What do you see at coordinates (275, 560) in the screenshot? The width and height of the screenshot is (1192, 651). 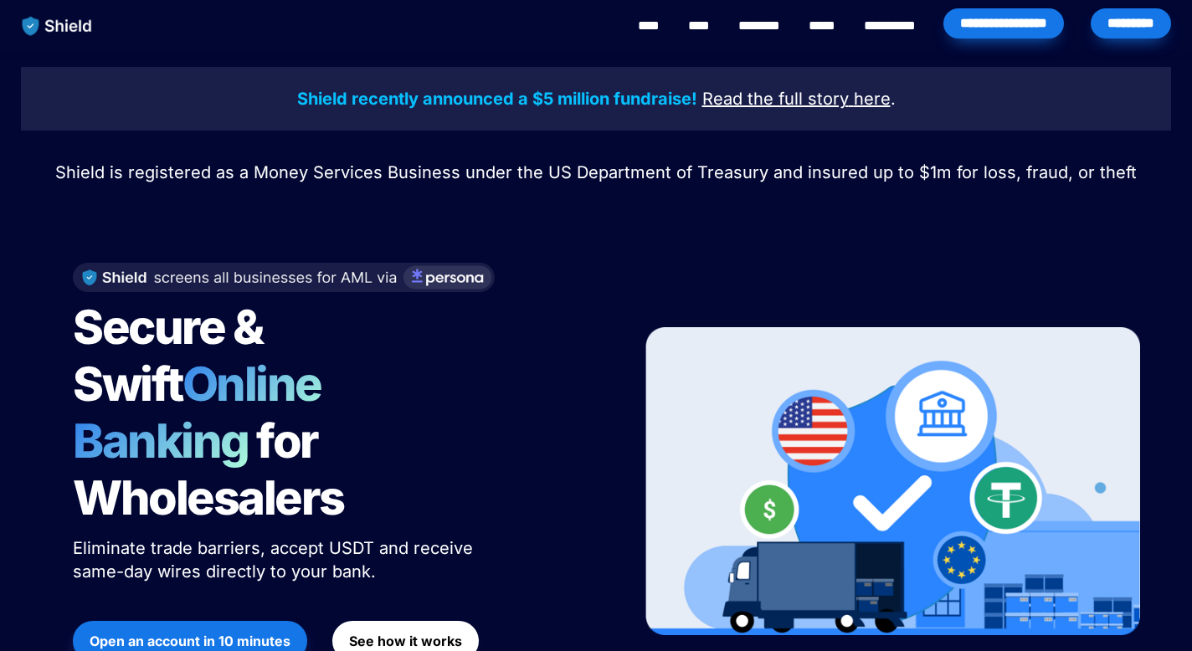 I see `span: Eliminate trade barriers, accept USDT and receive same-day wires directly to your bank.` at bounding box center [275, 560].